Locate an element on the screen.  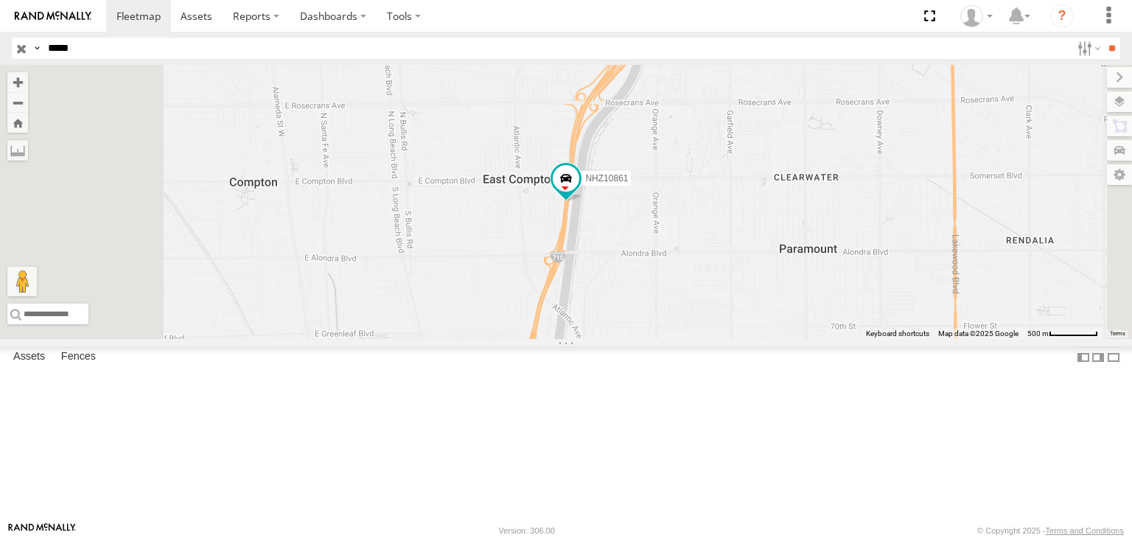
label: Assets is located at coordinates (29, 358).